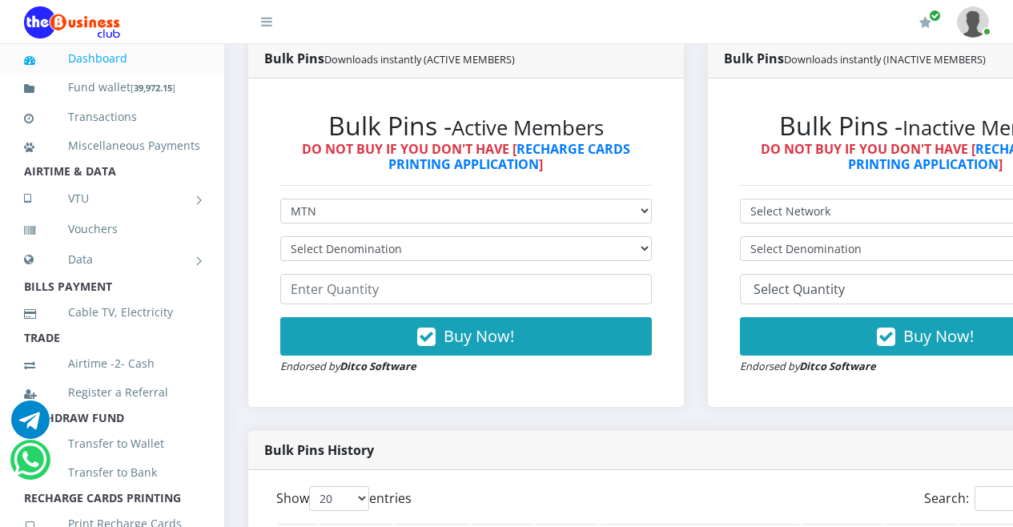 Image resolution: width=1013 pixels, height=527 pixels. Describe the element at coordinates (973, 22) in the screenshot. I see `img: User` at that location.